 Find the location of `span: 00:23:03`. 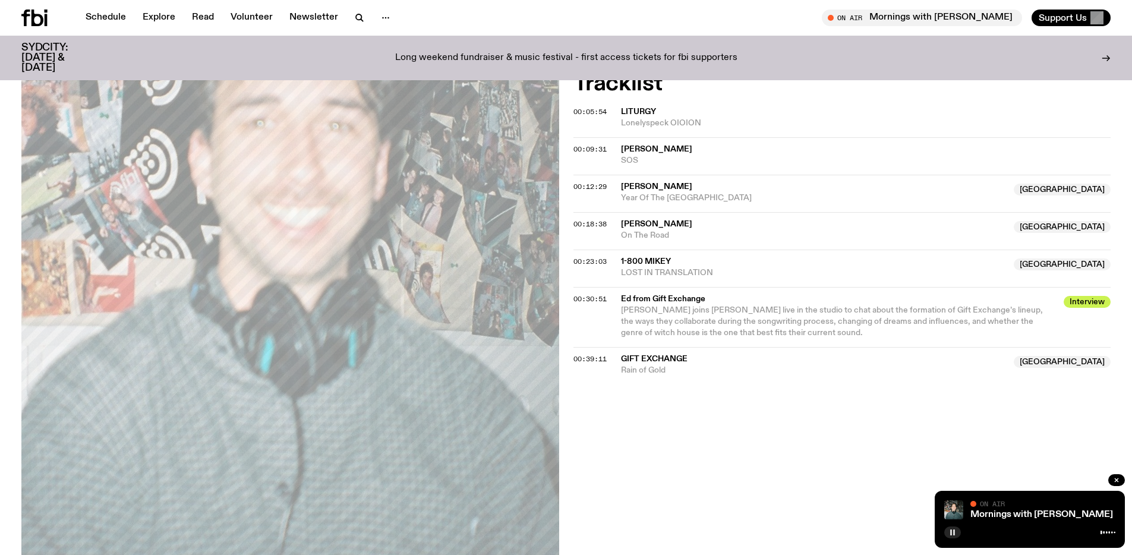

span: 00:23:03 is located at coordinates (590, 261).